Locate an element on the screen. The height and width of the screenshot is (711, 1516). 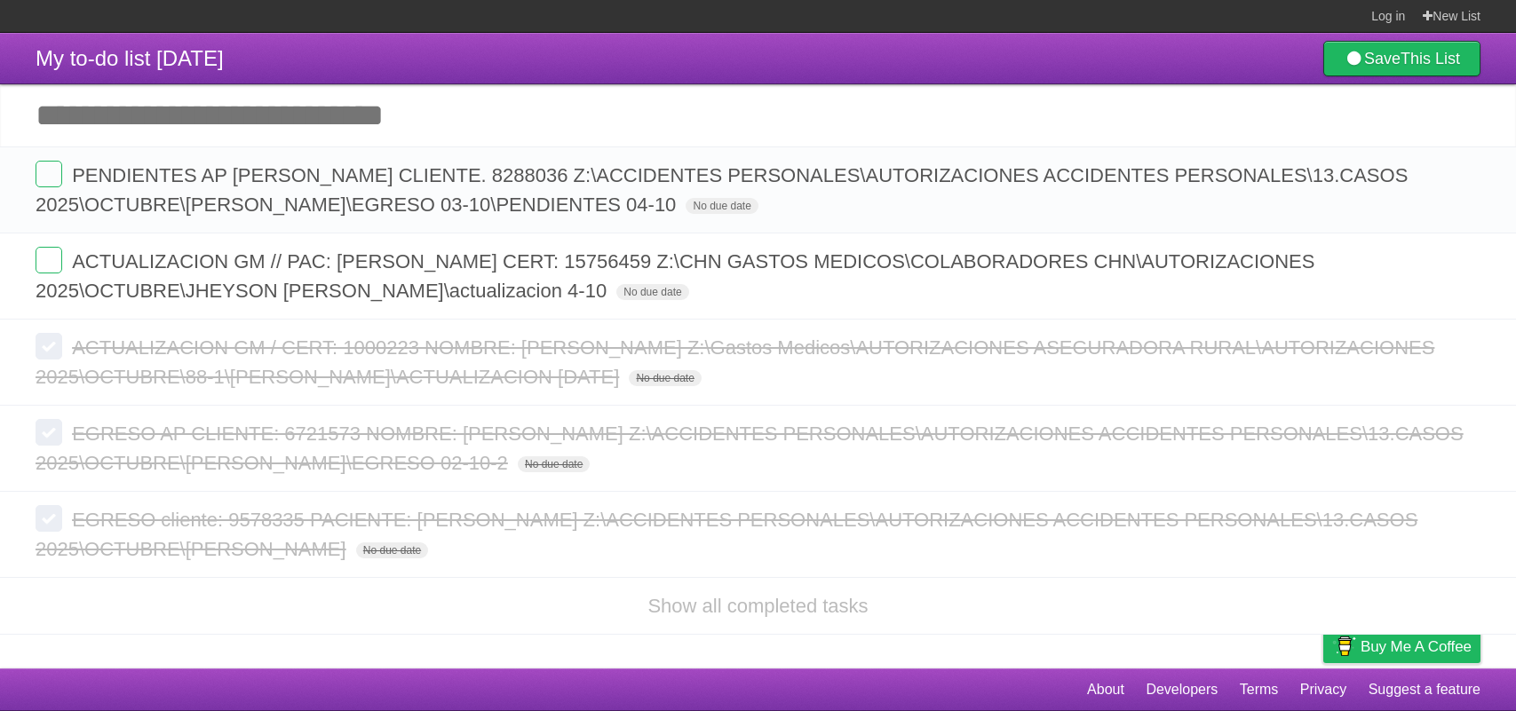
a: Terms is located at coordinates (1259, 690).